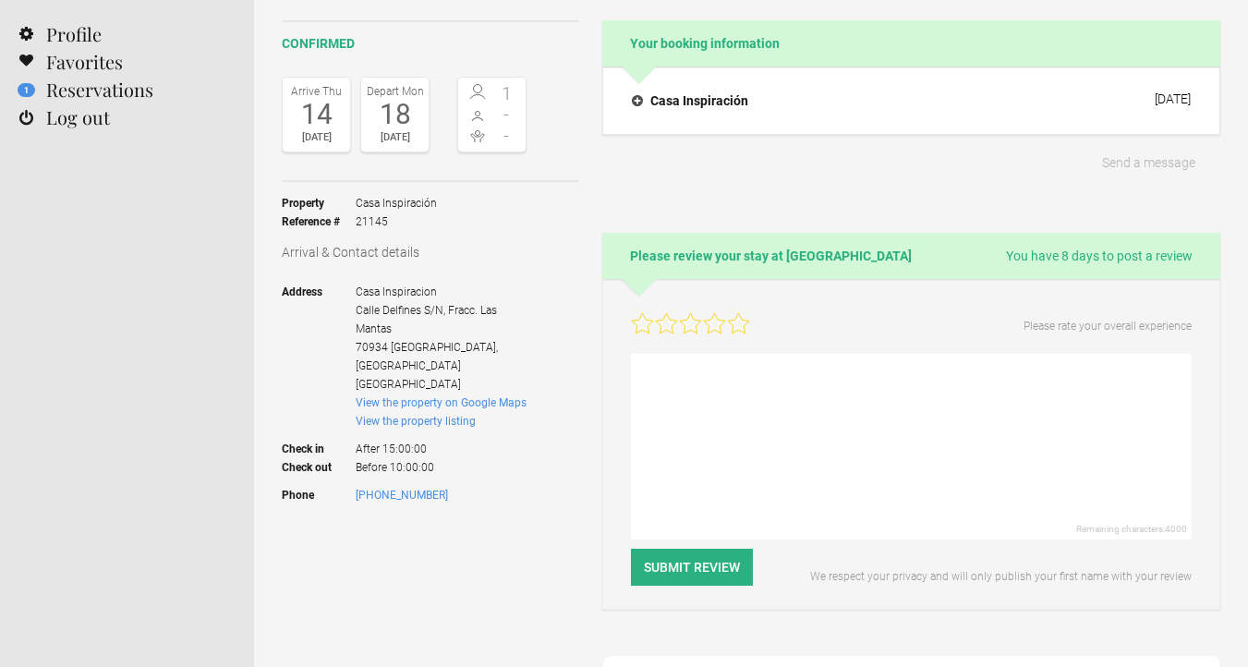 The image size is (1248, 667). Describe the element at coordinates (692, 567) in the screenshot. I see `button: Submit Review` at that location.